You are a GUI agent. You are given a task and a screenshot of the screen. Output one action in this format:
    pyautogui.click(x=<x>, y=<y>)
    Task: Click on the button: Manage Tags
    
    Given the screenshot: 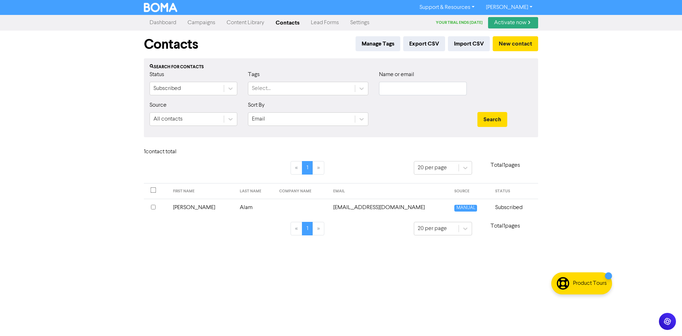 What is the action you would take?
    pyautogui.click(x=378, y=44)
    